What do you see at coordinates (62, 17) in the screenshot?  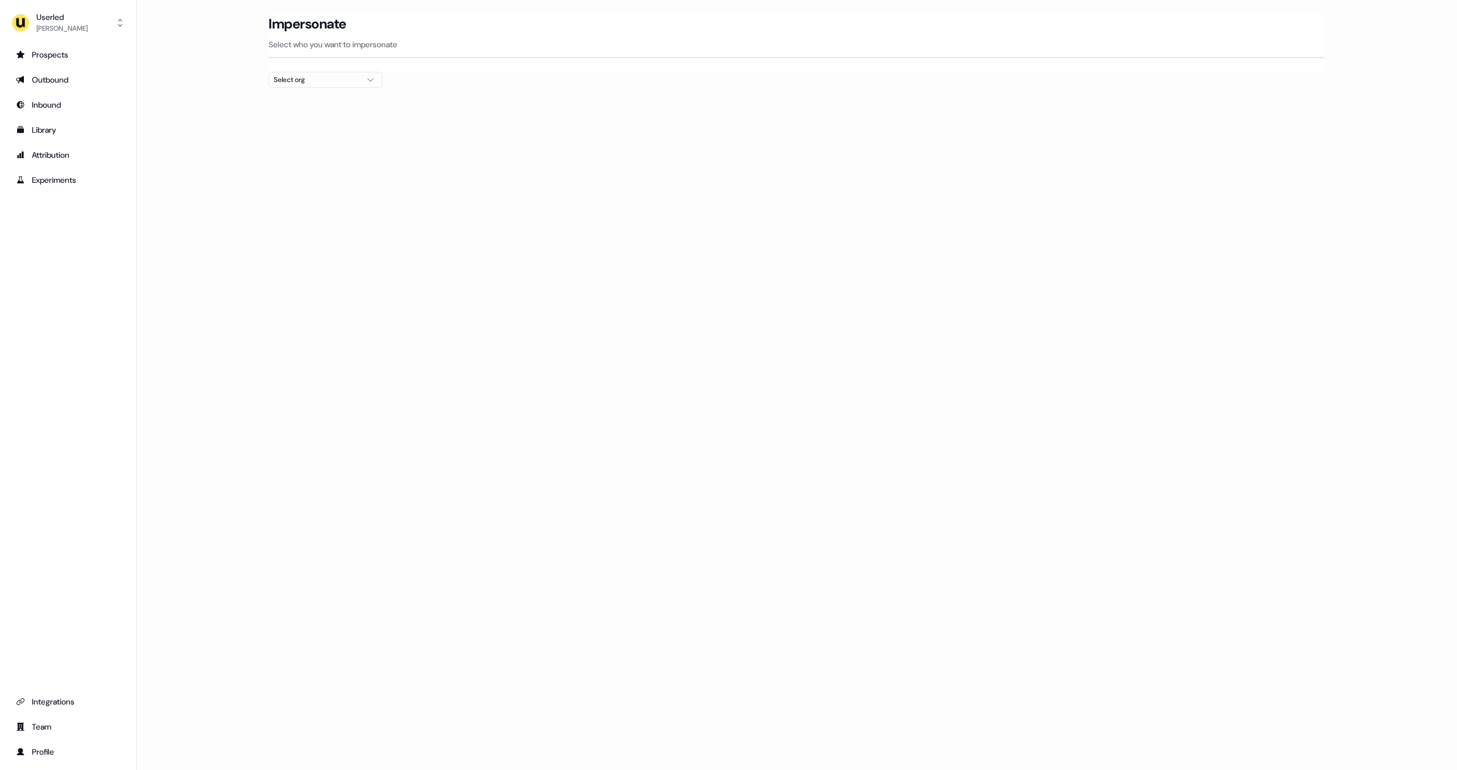 I see `div: Userled` at bounding box center [62, 17].